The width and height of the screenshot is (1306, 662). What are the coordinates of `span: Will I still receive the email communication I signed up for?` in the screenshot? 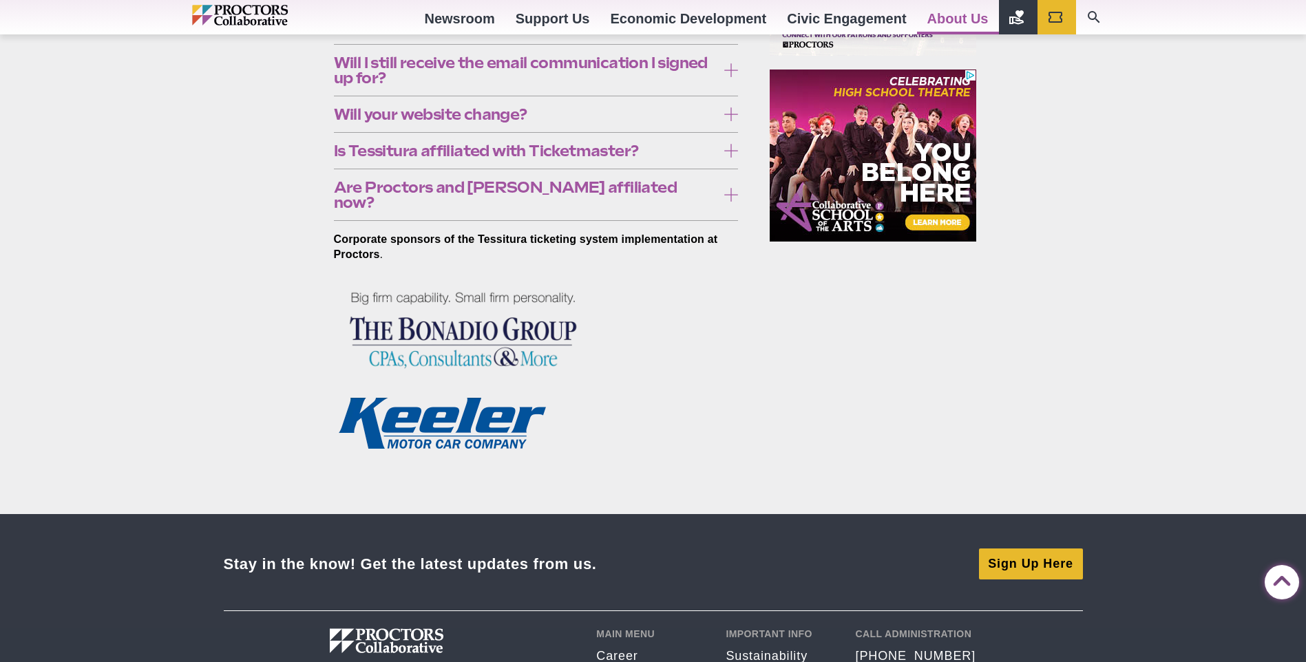 It's located at (525, 70).